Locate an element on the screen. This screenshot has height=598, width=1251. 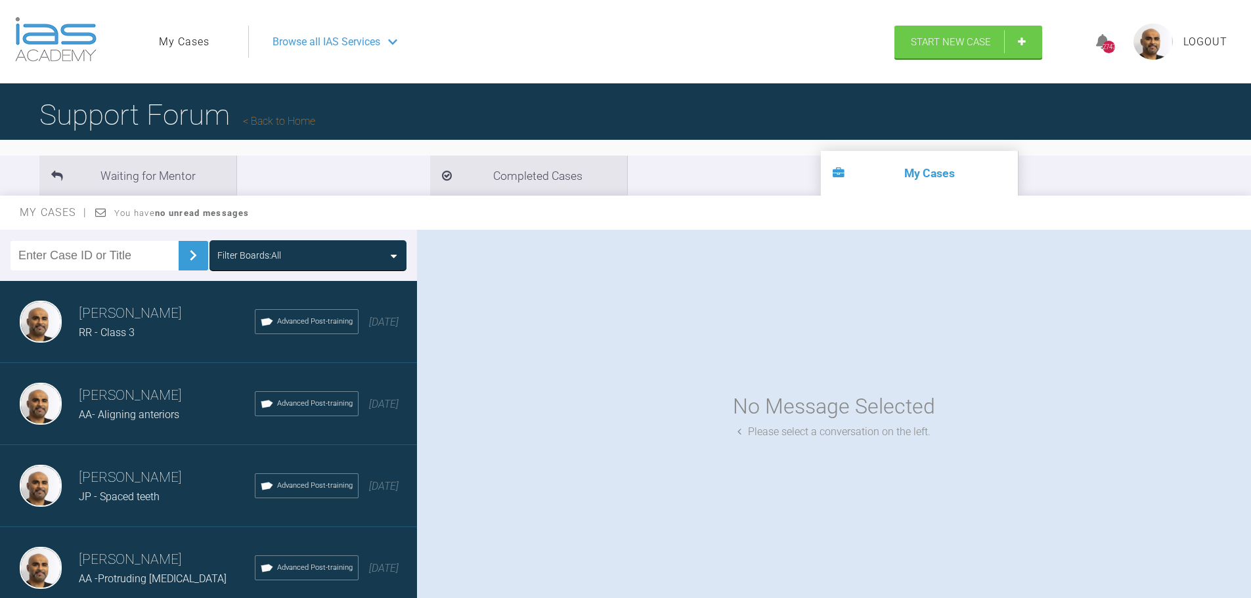
input: Enter Case ID or Title is located at coordinates (95, 256).